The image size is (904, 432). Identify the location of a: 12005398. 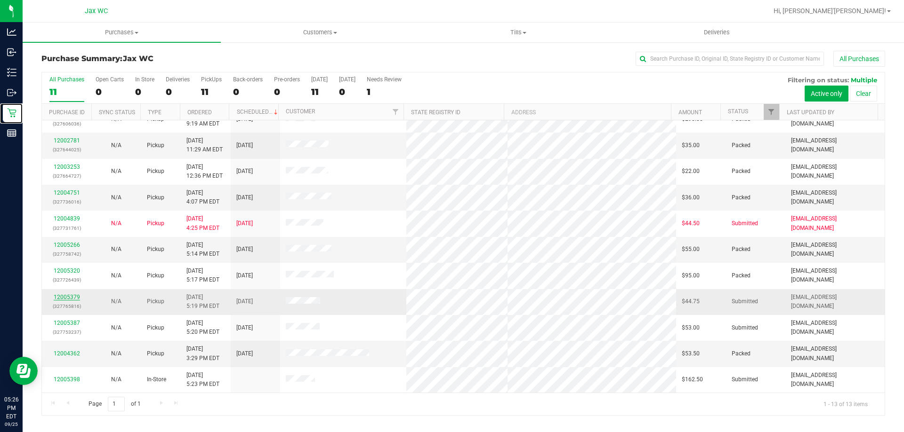
(67, 380).